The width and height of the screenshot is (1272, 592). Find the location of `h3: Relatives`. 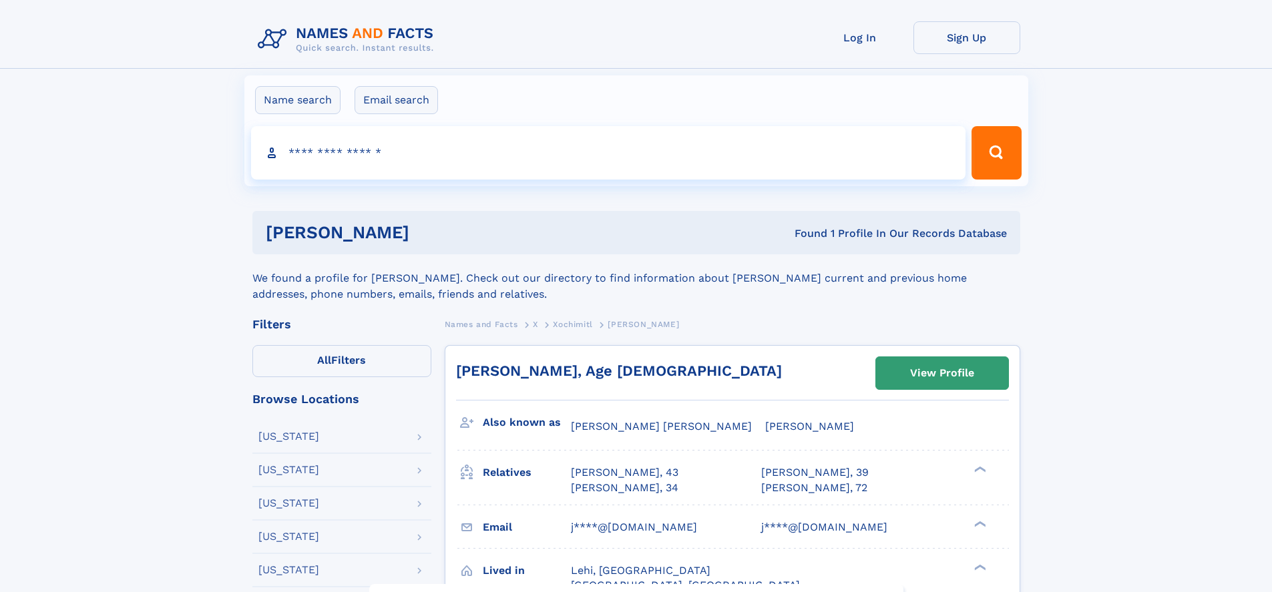

h3: Relatives is located at coordinates (527, 473).